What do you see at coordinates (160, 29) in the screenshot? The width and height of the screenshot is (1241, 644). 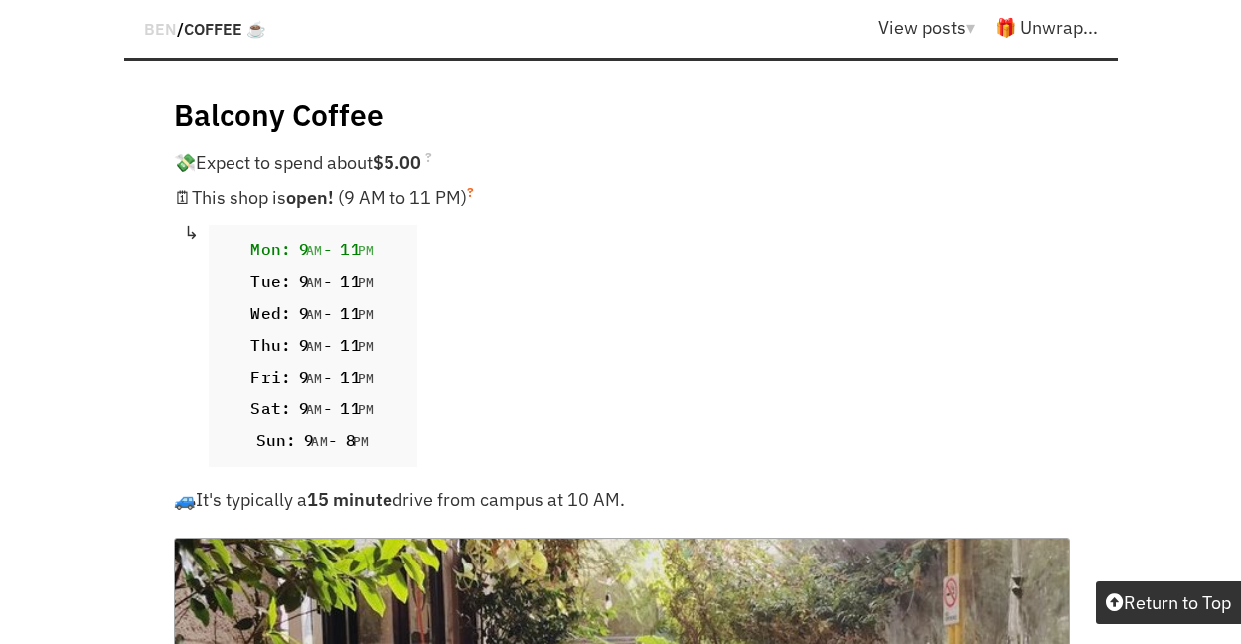 I see `a: BEN` at bounding box center [160, 29].